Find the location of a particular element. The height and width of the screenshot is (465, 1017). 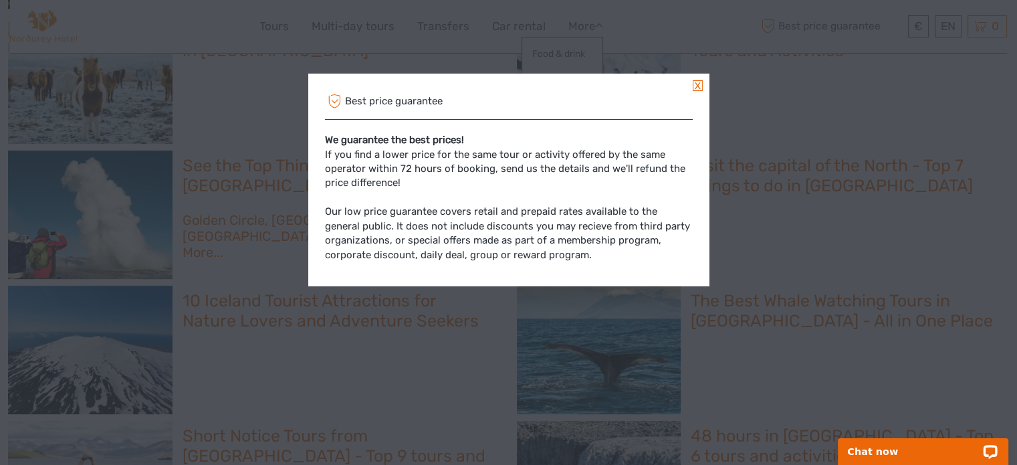

p: Chat now is located at coordinates (85, 29).